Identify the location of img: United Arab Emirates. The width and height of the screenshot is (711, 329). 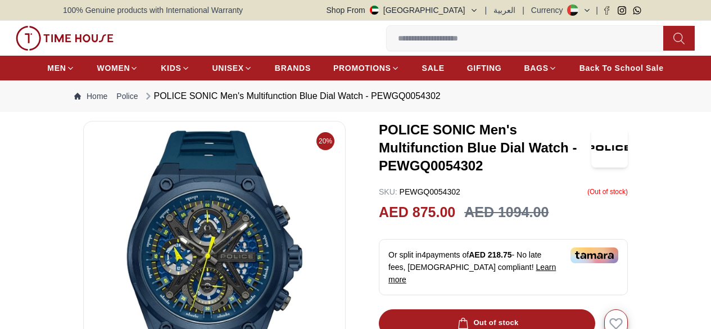
(375, 10).